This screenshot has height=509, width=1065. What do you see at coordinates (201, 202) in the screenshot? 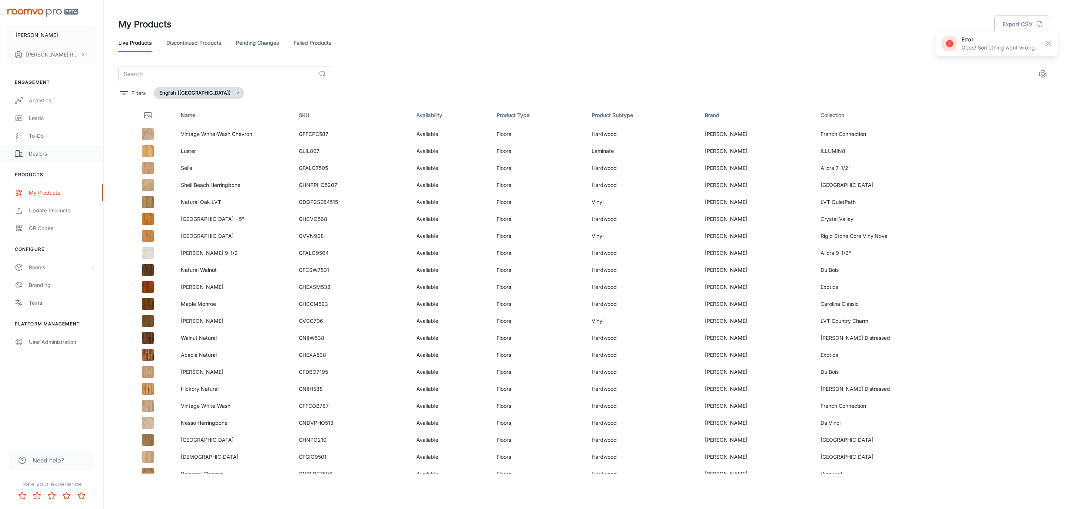
I see `a: Natural Oak LVT` at bounding box center [201, 202].